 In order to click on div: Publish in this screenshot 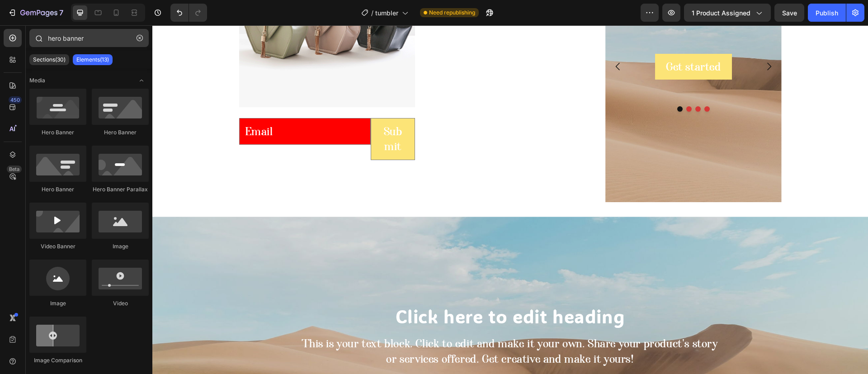, I will do `click(827, 13)`.